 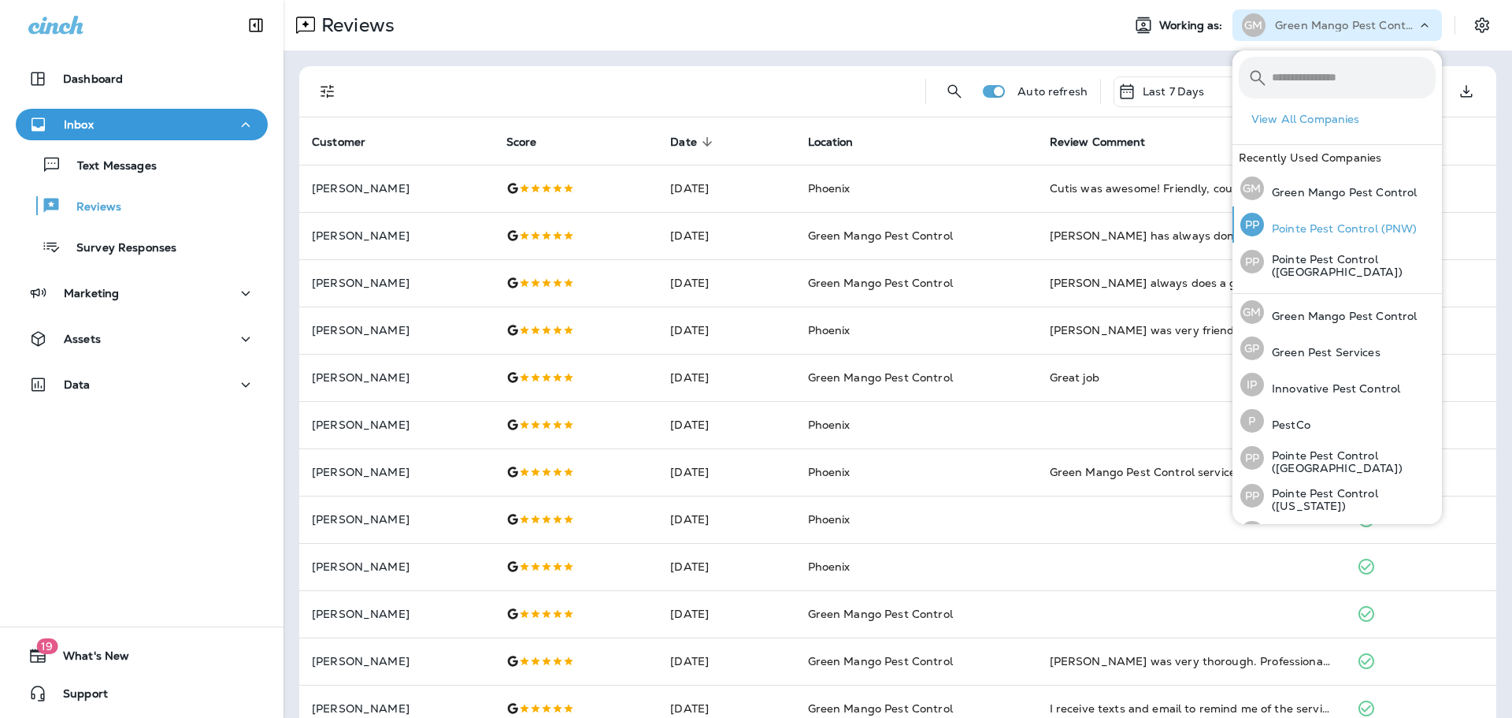 I want to click on button: GMGreen Mango Pest Control, so click(x=1337, y=188).